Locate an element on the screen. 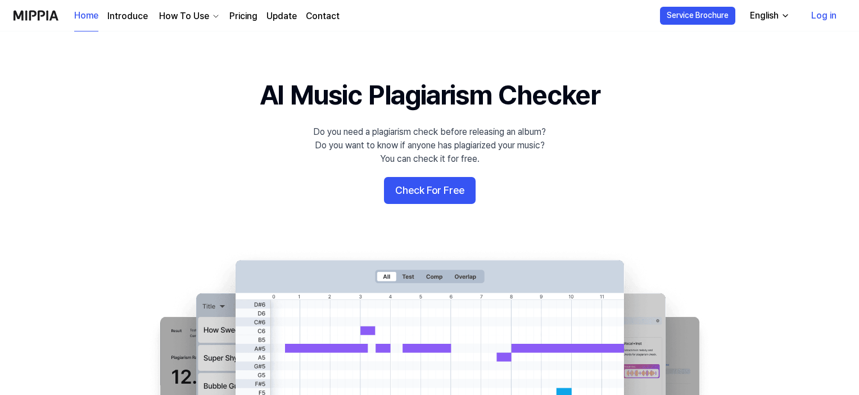  a: Contact is located at coordinates (323, 16).